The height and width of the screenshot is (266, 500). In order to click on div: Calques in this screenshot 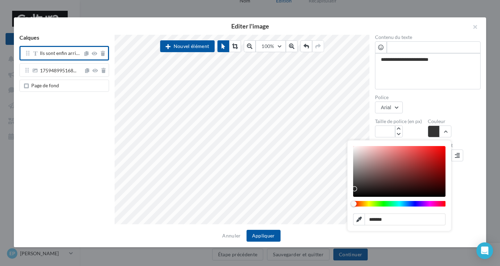, I will do `click(64, 40)`.